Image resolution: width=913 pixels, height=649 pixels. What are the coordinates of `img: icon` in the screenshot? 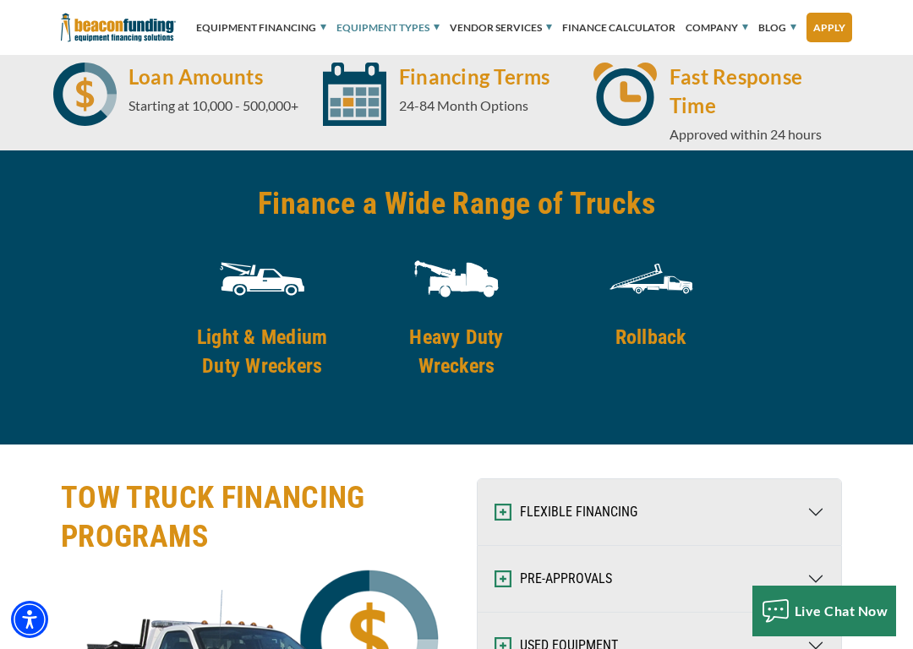 It's located at (85, 94).